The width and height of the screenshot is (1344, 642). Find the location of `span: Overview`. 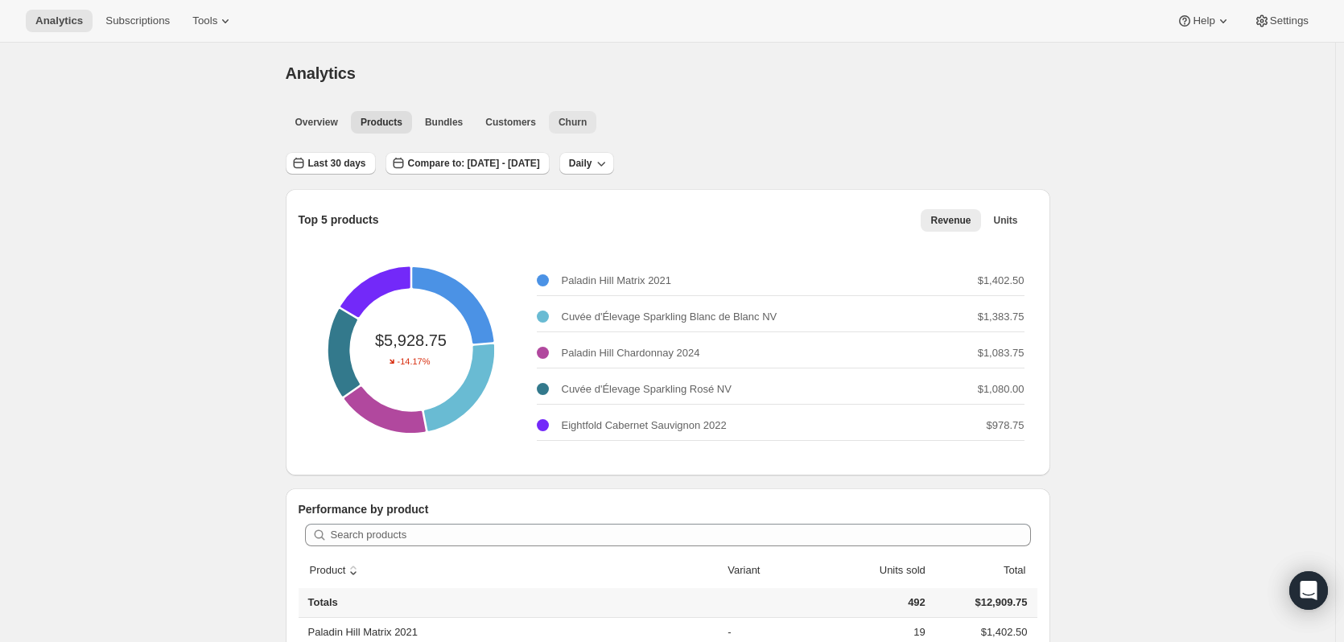

span: Overview is located at coordinates (316, 122).